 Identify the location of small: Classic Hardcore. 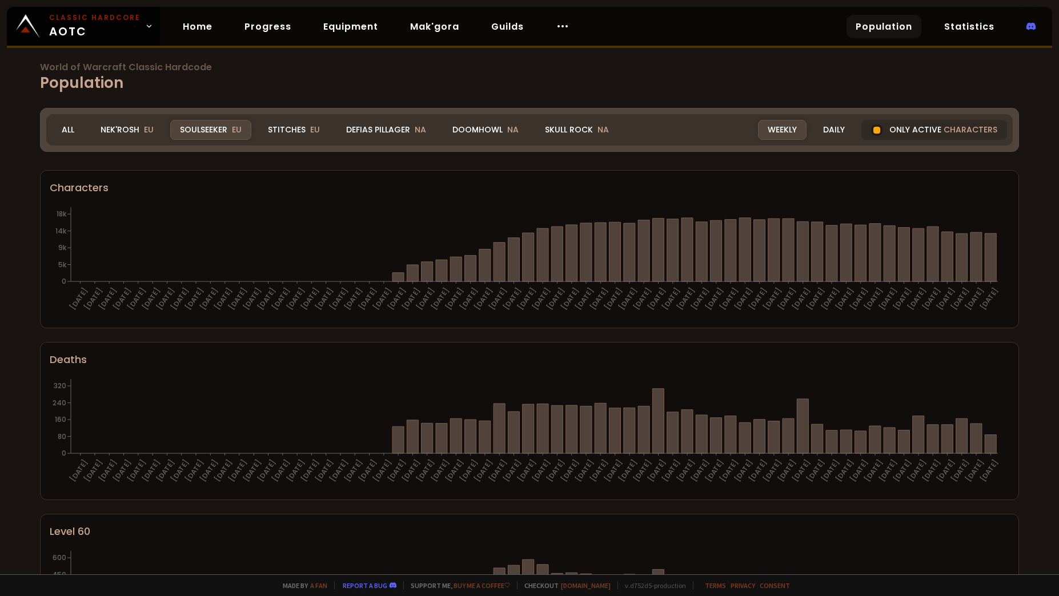
(95, 18).